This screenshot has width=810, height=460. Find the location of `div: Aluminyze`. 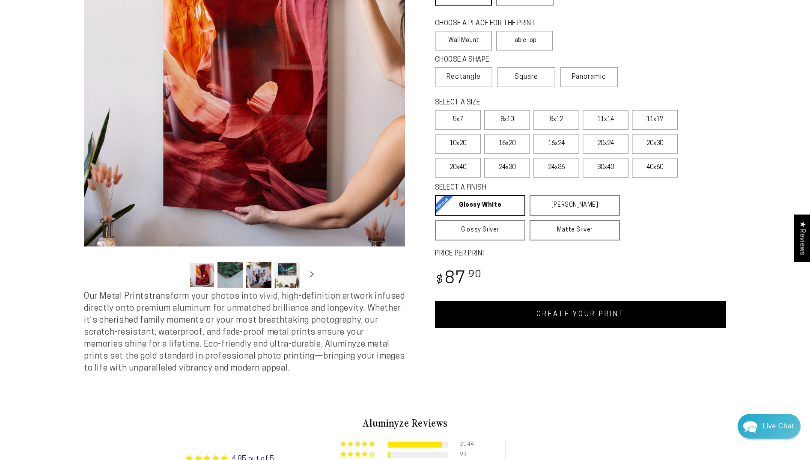

div: Aluminyze is located at coordinates (95, 88).